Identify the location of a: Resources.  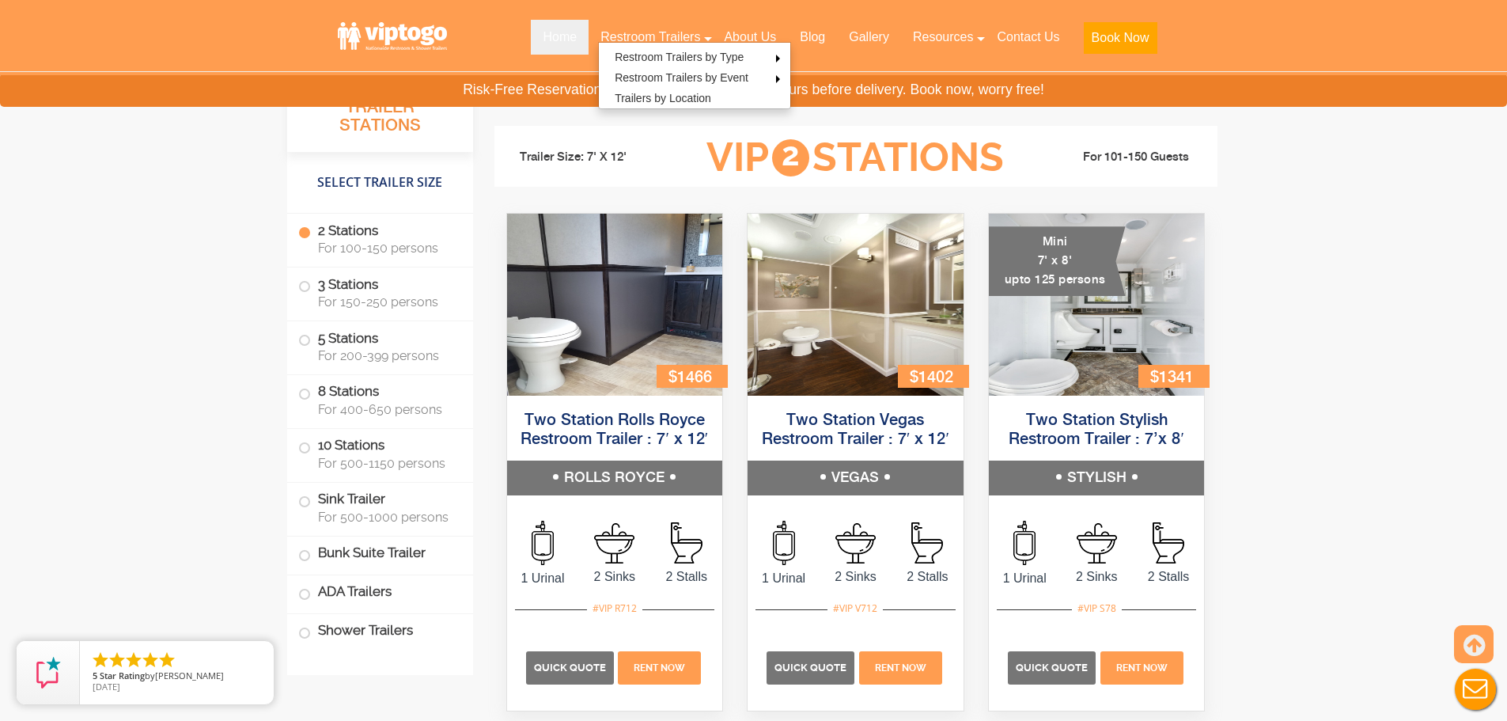
(943, 37).